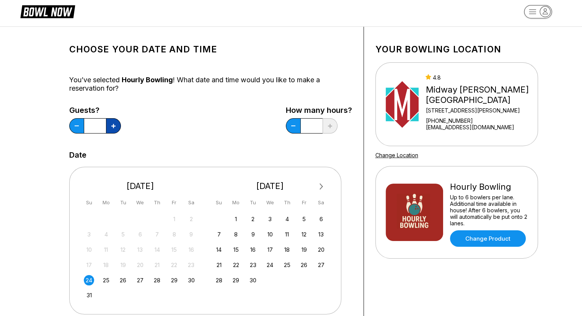 The height and width of the screenshot is (316, 582). I want to click on label: Guests?, so click(95, 110).